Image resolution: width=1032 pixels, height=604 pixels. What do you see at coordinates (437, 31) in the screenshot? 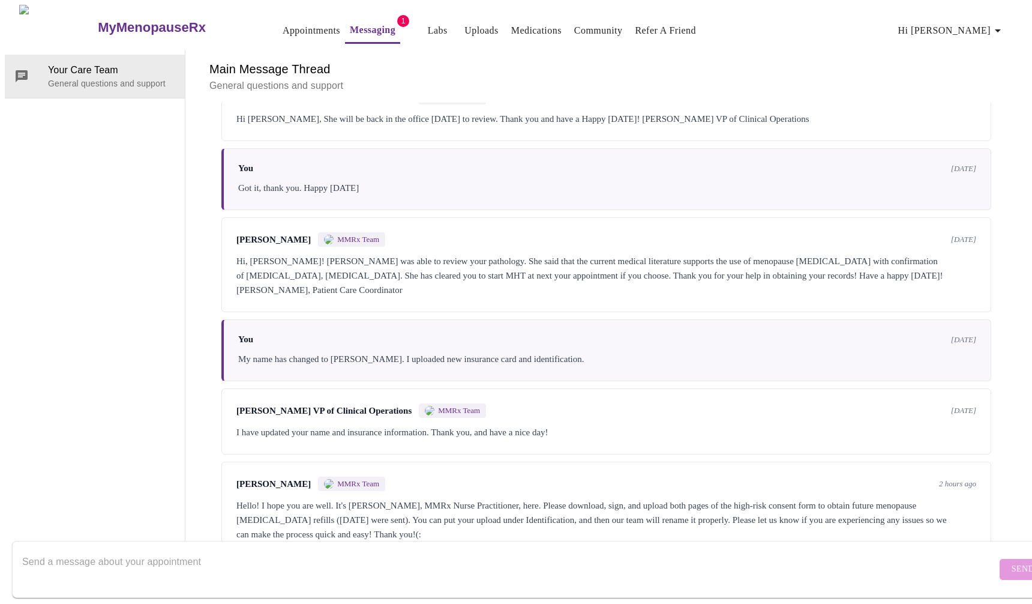
I see `a: Labs` at bounding box center [437, 31].